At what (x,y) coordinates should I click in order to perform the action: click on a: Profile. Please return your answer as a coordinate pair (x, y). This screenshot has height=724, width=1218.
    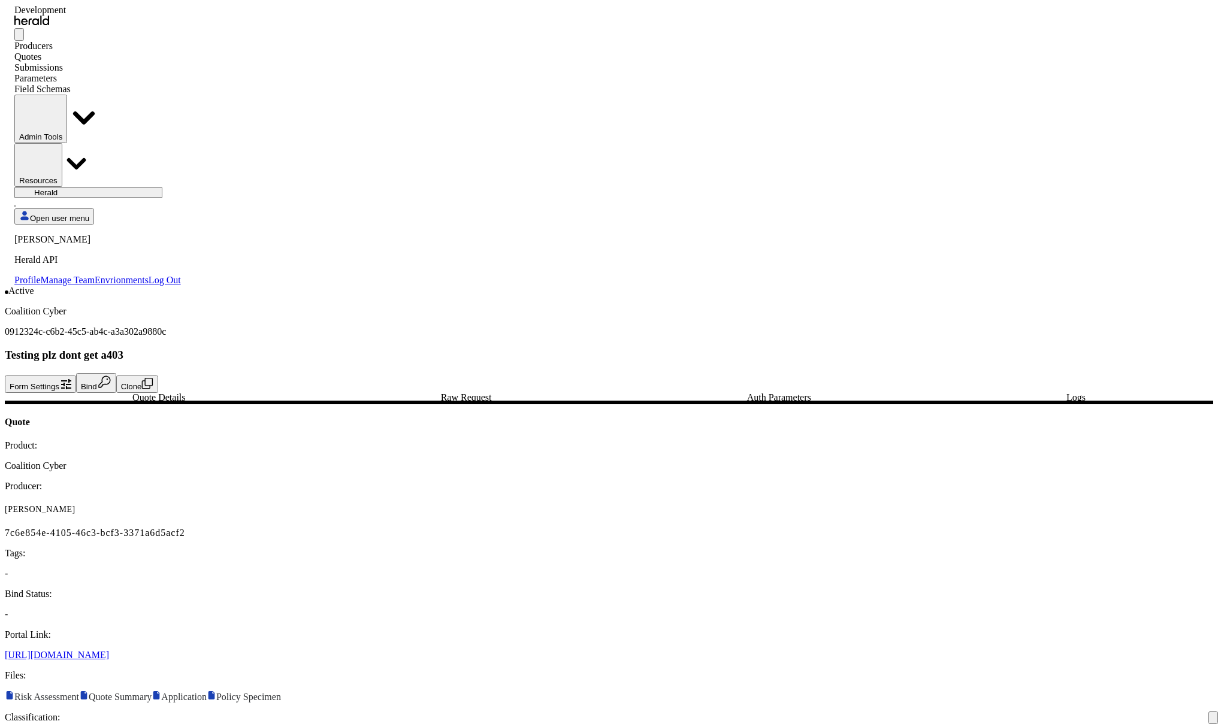
    Looking at the image, I should click on (28, 280).